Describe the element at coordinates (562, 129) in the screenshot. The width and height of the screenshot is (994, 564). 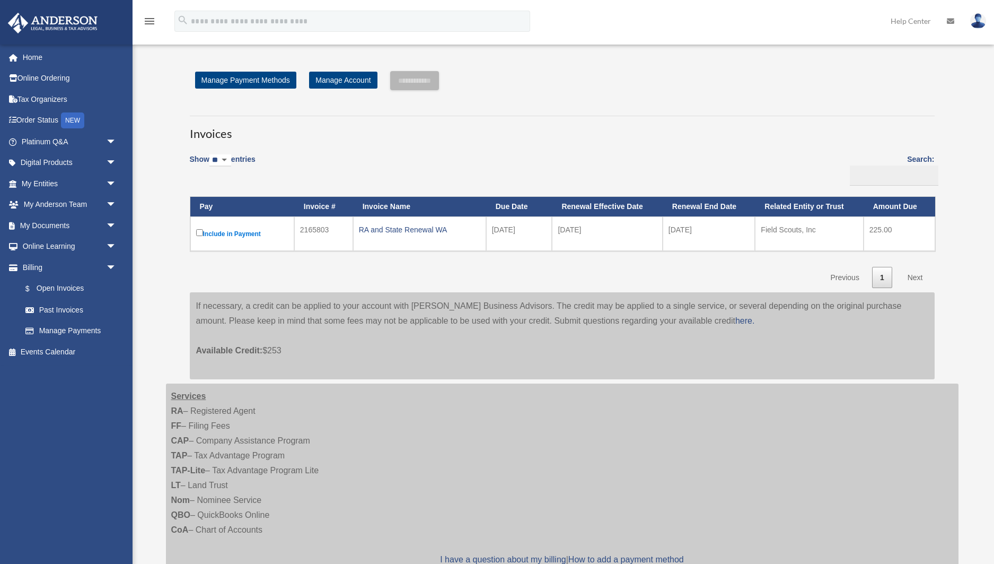
I see `h3: Invoices` at that location.